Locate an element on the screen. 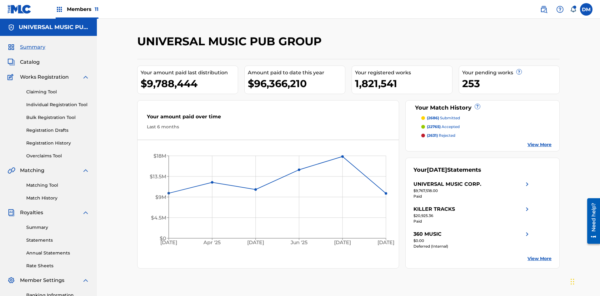  div: Need help? is located at coordinates (11, 22).